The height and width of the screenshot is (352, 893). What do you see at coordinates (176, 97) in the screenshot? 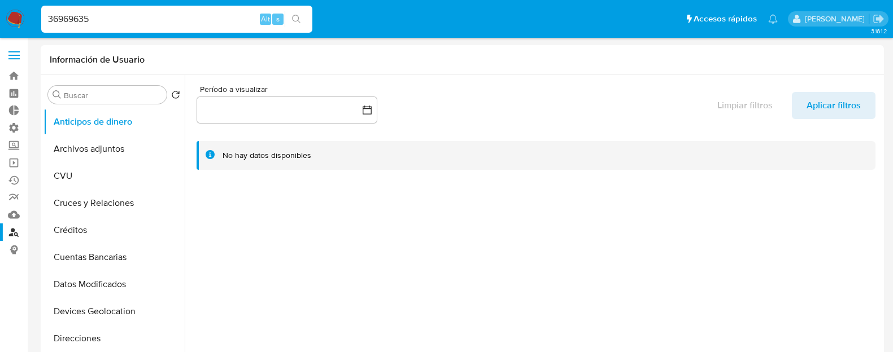
I see `button: Volver al orden por defecto` at bounding box center [176, 97].